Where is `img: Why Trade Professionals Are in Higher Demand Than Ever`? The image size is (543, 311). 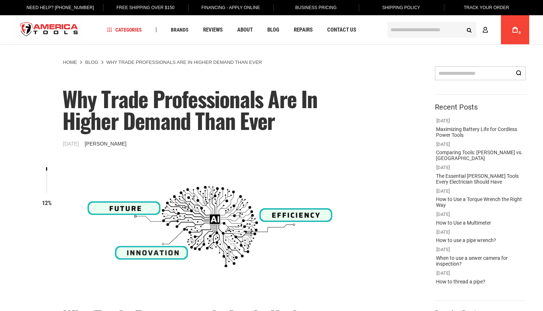
img: Why Trade Professionals Are in Higher Demand Than Ever is located at coordinates (214, 226).